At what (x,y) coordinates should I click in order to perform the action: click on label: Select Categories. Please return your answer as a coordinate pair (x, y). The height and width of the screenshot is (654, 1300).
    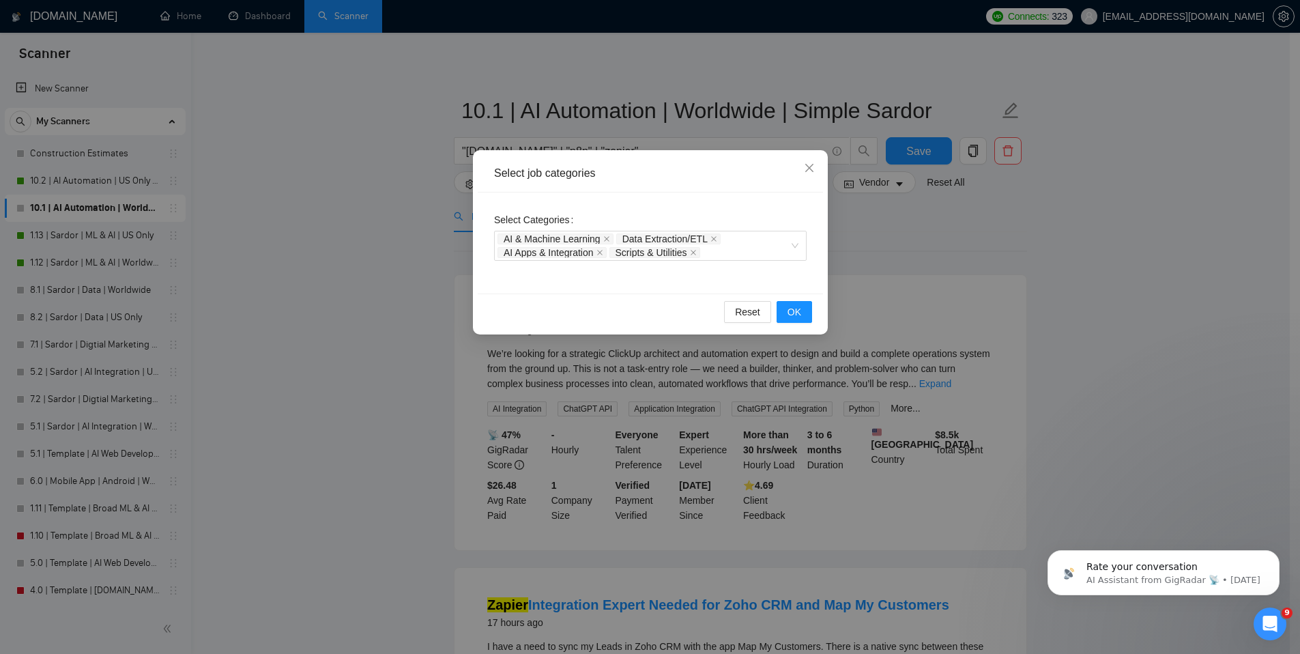
    Looking at the image, I should click on (536, 220).